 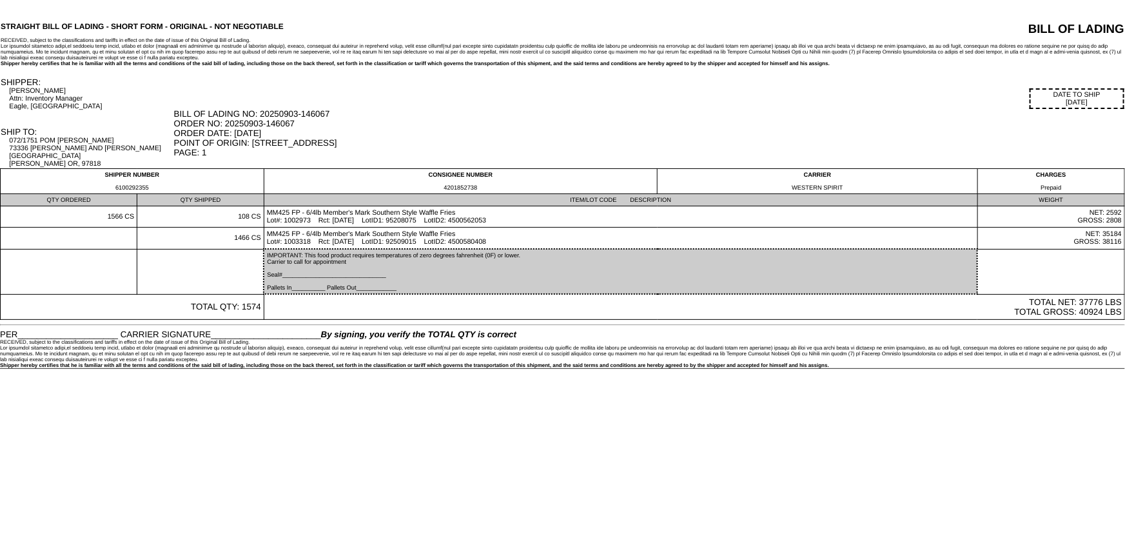 I want to click on div: WESTERN SPIRIT, so click(x=817, y=188).